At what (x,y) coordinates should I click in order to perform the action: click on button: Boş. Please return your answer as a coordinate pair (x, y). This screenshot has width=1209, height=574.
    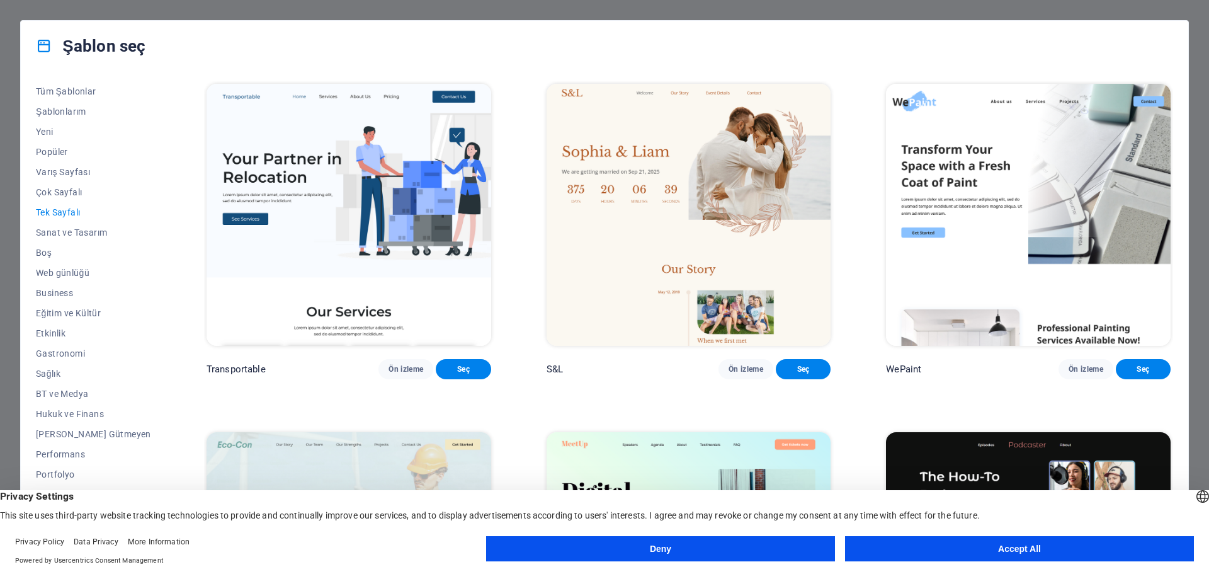
    Looking at the image, I should click on (93, 252).